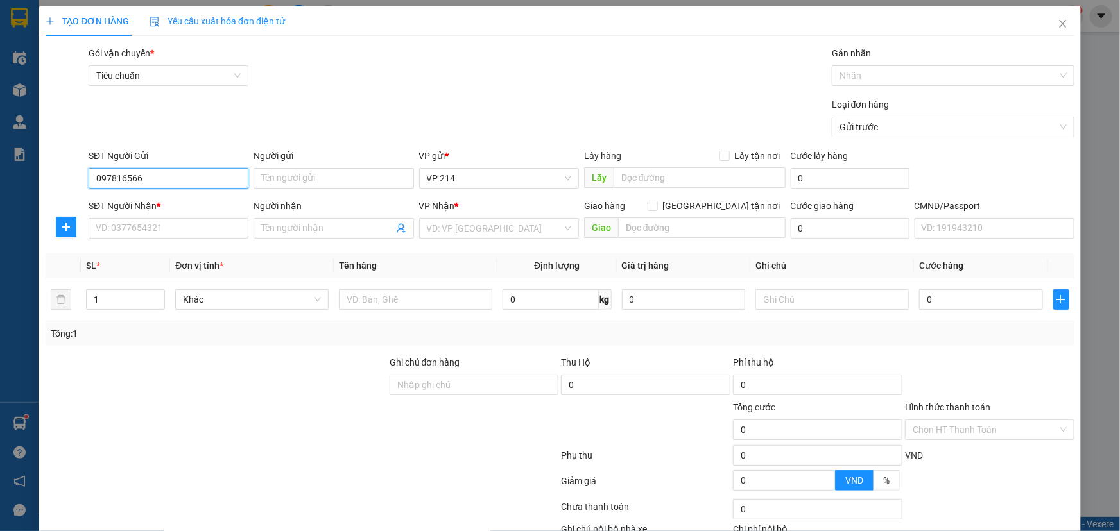  Describe the element at coordinates (947, 408) in the screenshot. I see `label: Hình thức thanh toán` at that location.